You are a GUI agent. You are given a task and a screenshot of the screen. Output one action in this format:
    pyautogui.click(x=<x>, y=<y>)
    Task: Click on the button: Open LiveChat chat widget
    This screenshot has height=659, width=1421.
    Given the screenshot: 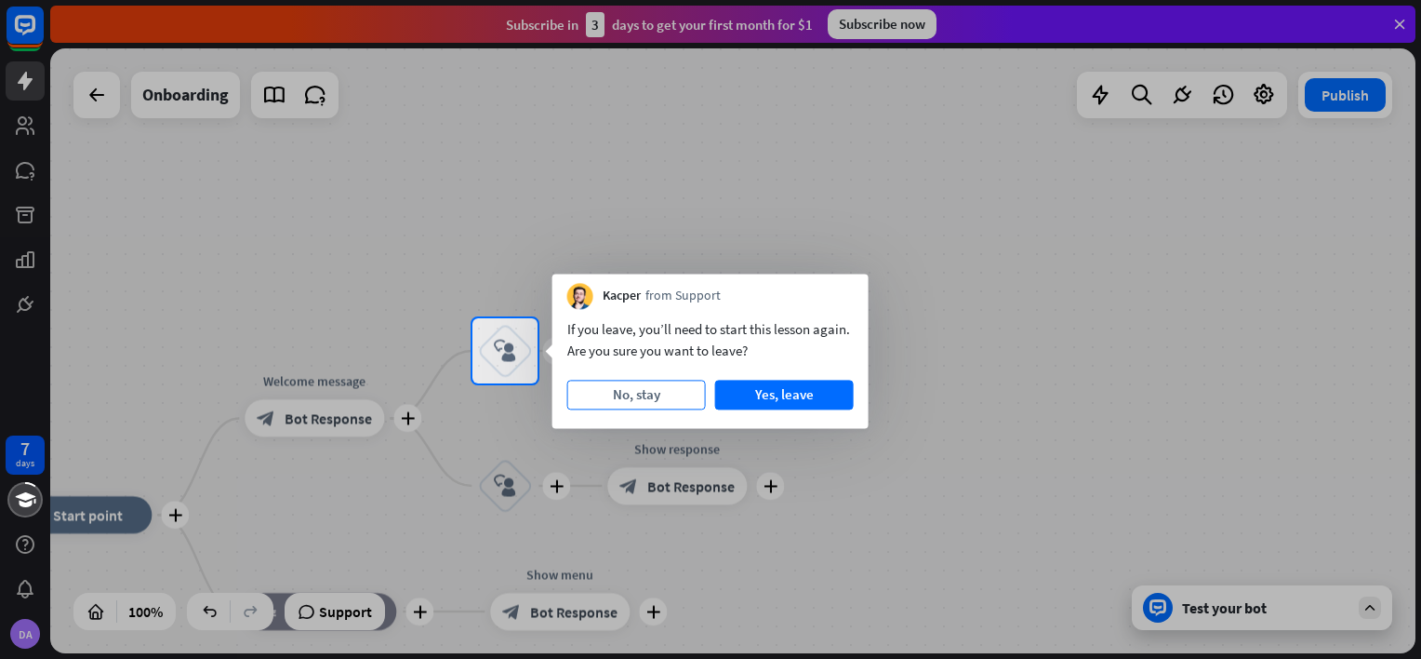 What is the action you would take?
    pyautogui.click(x=43, y=35)
    